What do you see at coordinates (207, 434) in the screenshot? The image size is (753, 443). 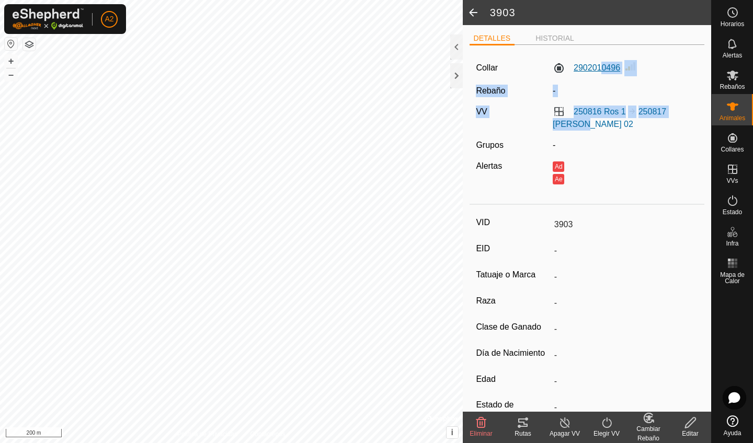 I see `a: Política de Privacidad` at bounding box center [207, 434].